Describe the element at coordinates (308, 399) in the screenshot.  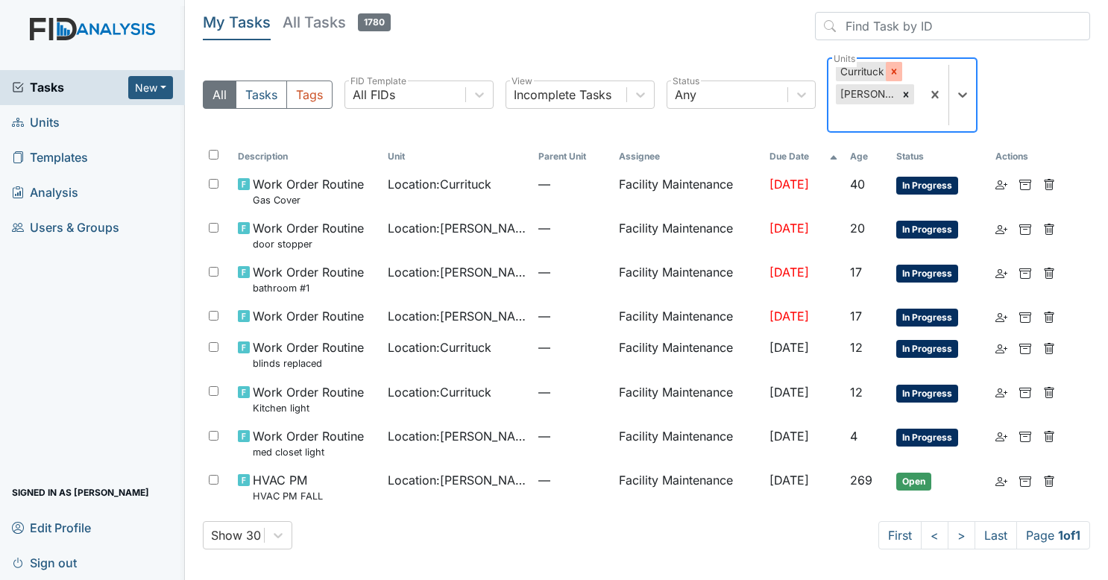
I see `span: Work Order Routine Kitchen light` at that location.